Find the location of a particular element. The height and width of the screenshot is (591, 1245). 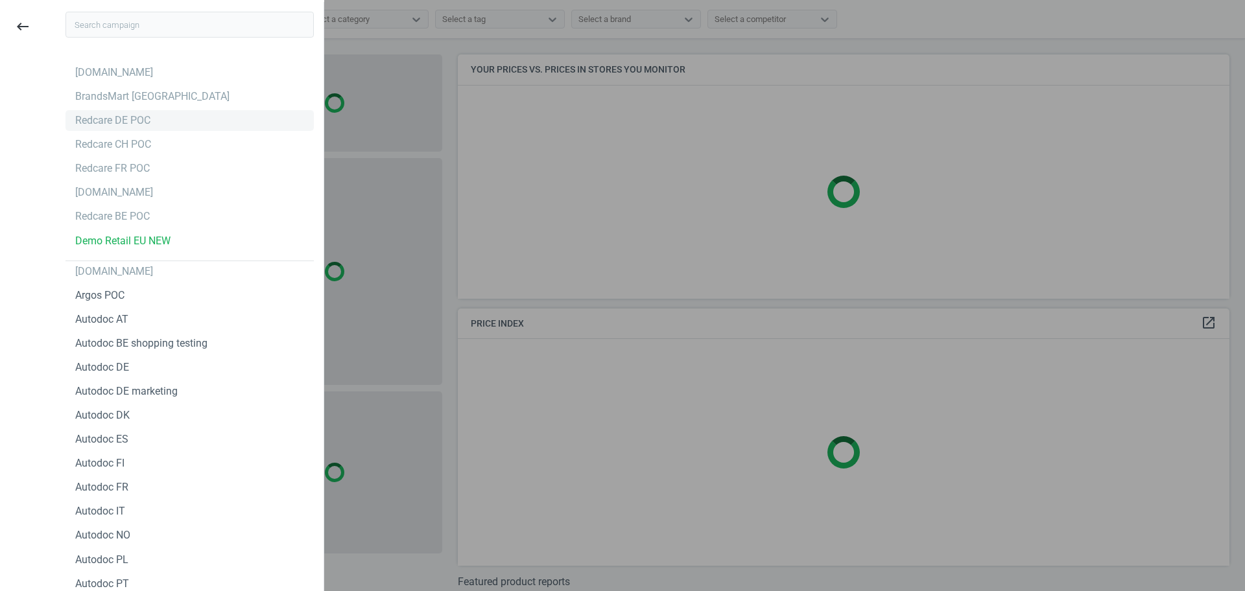

div: Autodoc ES is located at coordinates (102, 440).